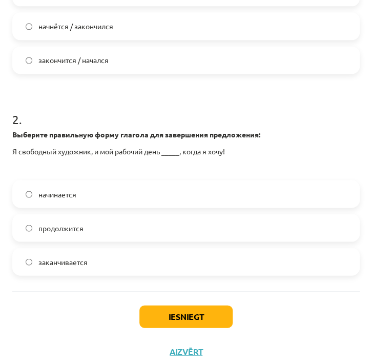  What do you see at coordinates (76, 26) in the screenshot?
I see `span: начнётся / закончился` at bounding box center [76, 26].